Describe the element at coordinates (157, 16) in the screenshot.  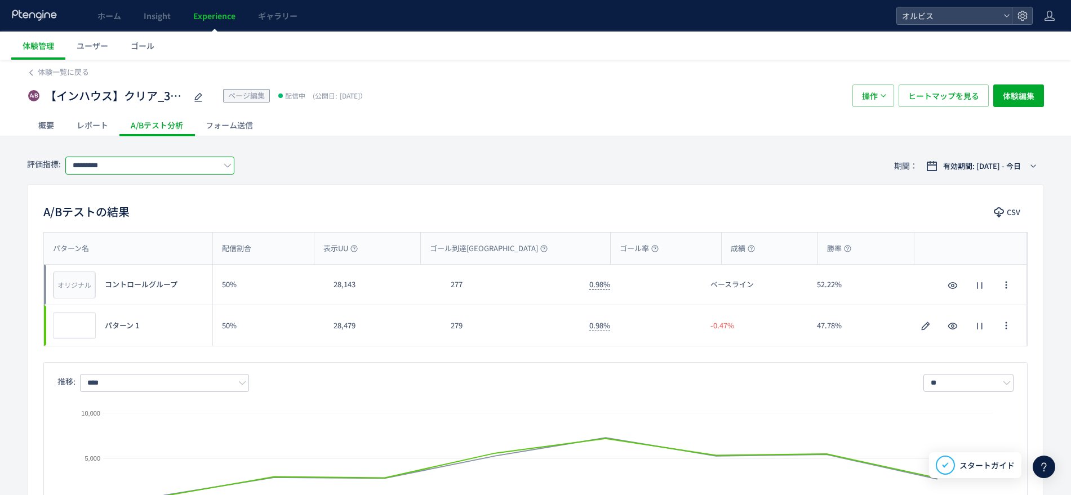
I see `span: Insight` at that location.